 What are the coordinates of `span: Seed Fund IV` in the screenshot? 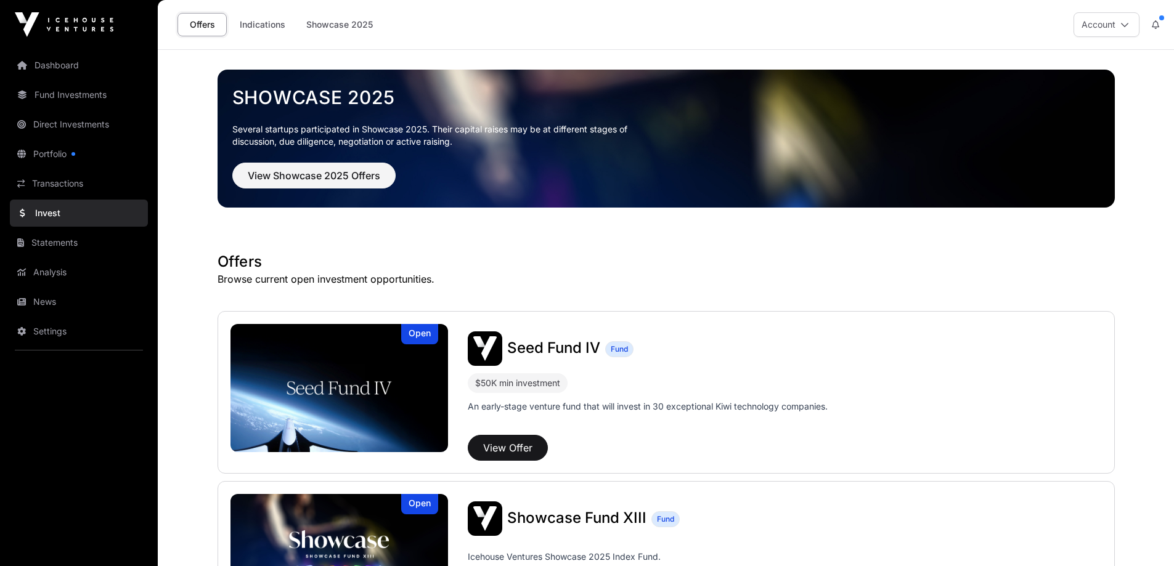 It's located at (554, 348).